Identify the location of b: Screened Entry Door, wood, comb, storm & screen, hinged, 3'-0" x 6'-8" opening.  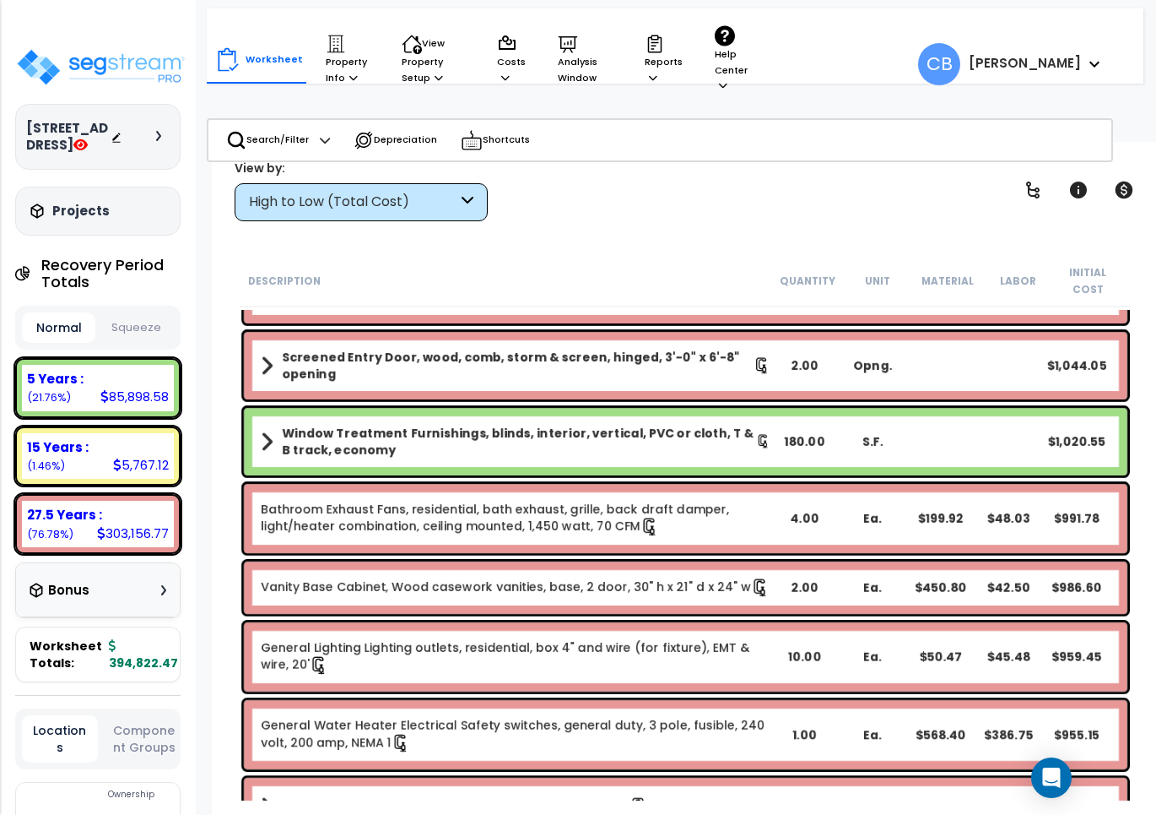
(517, 365).